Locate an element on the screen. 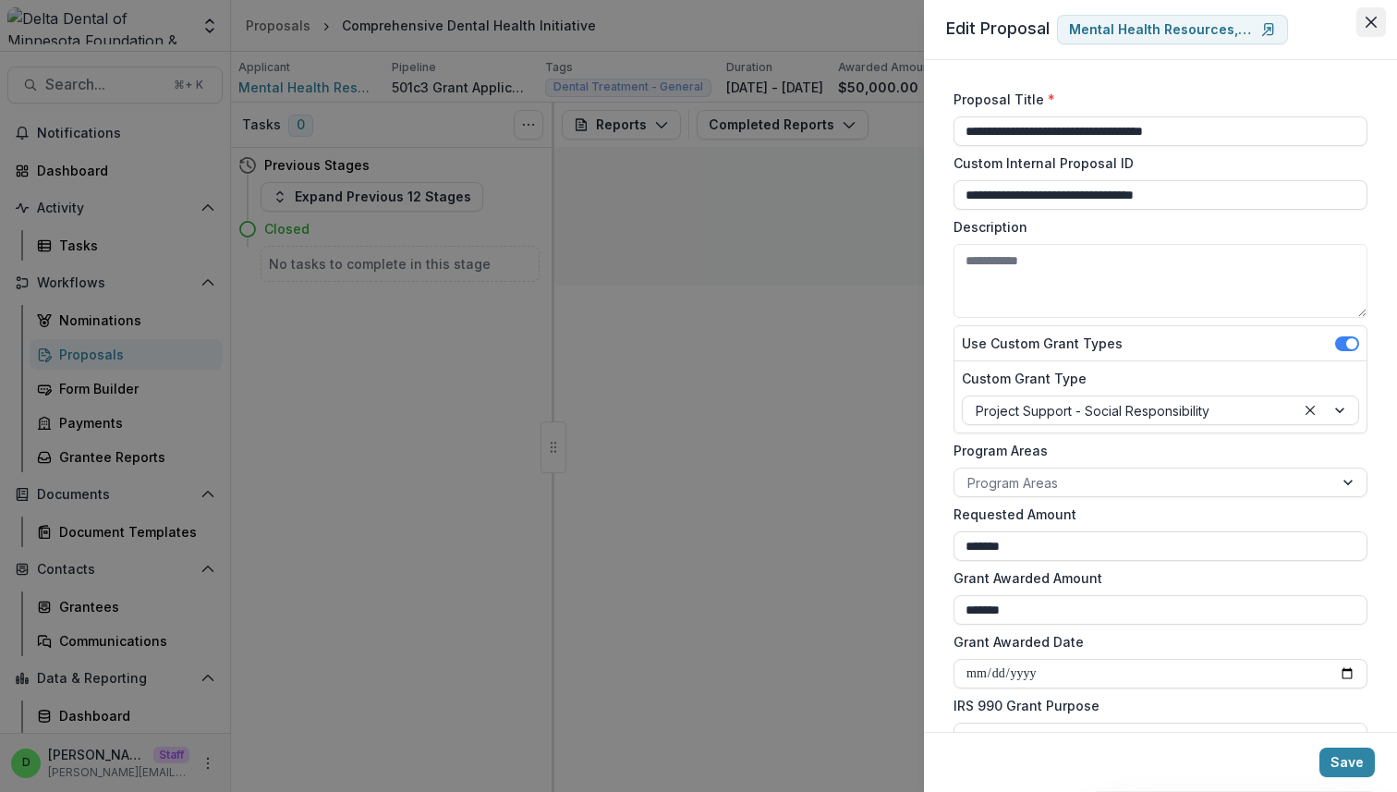 The width and height of the screenshot is (1397, 792). label: Grant Awarded Amount is located at coordinates (1155, 577).